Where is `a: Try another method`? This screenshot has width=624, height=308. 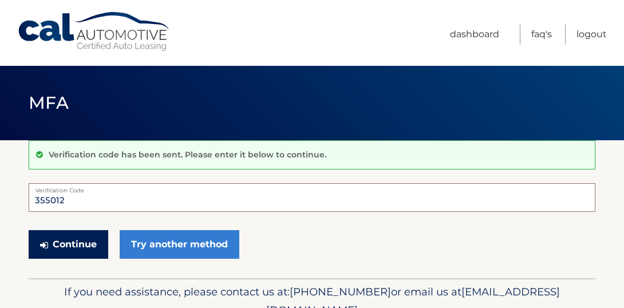
a: Try another method is located at coordinates (179, 245).